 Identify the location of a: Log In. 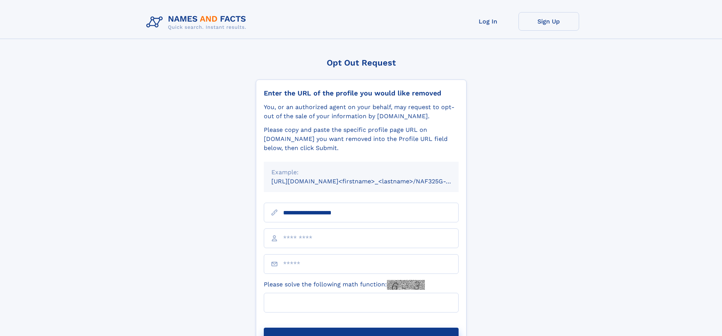
(488, 21).